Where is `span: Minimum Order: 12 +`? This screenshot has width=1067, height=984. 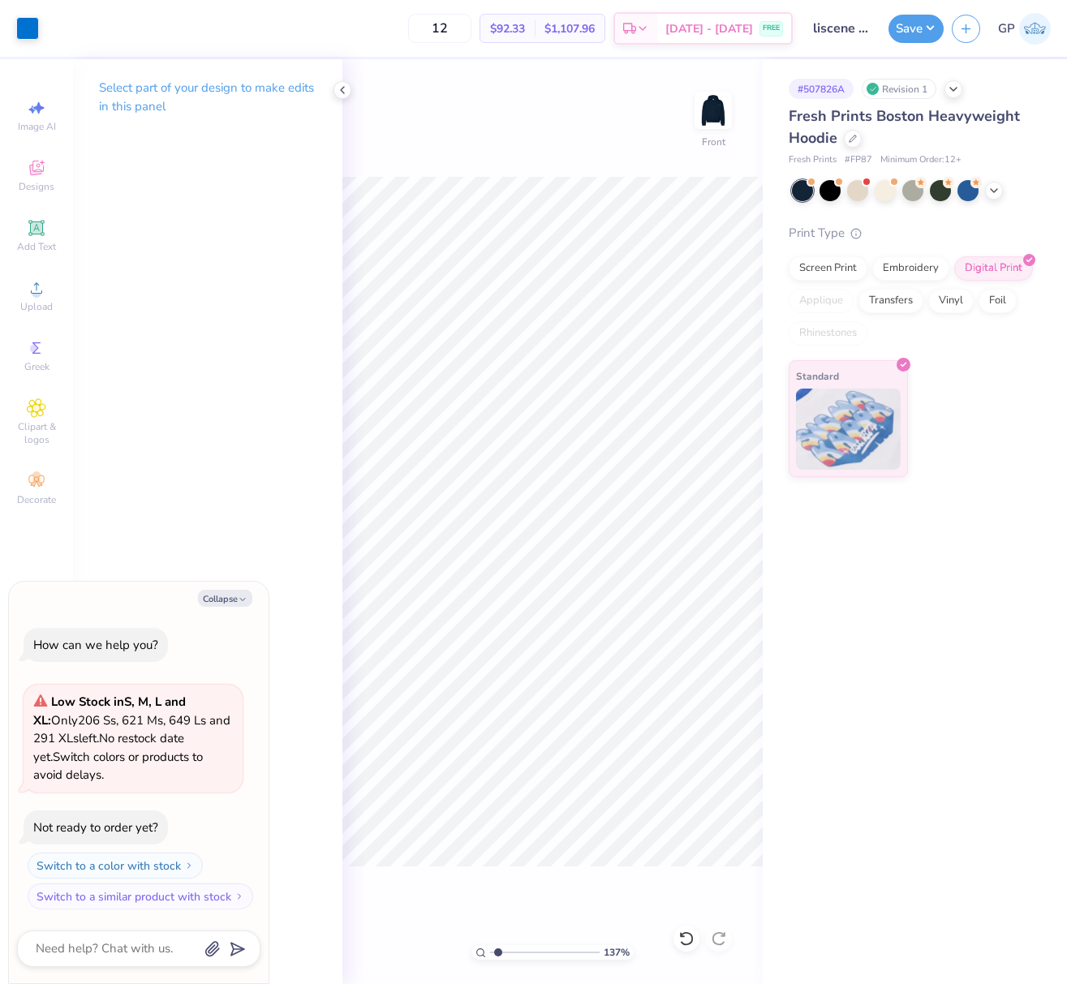
span: Minimum Order: 12 + is located at coordinates (921, 160).